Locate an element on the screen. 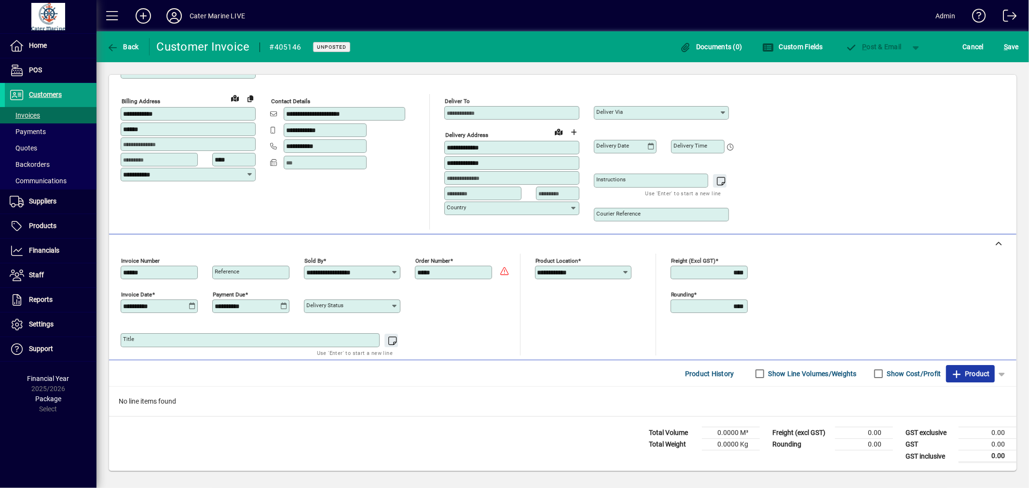  button: Cancel is located at coordinates (973, 47).